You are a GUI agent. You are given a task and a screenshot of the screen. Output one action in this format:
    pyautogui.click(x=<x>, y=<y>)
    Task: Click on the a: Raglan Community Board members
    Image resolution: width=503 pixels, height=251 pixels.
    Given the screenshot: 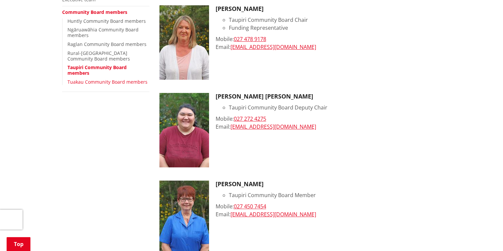 What is the action you would take?
    pyautogui.click(x=107, y=44)
    